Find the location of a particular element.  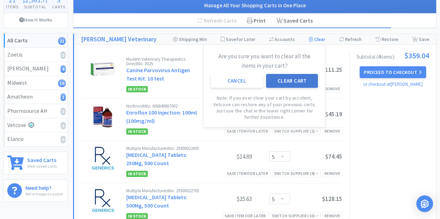

i: 4 is located at coordinates (63, 69).